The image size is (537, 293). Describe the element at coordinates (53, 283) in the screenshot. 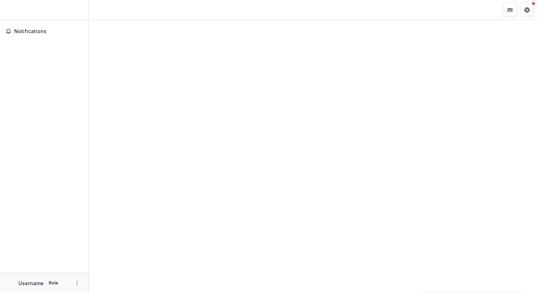

I see `p: Role` at that location.